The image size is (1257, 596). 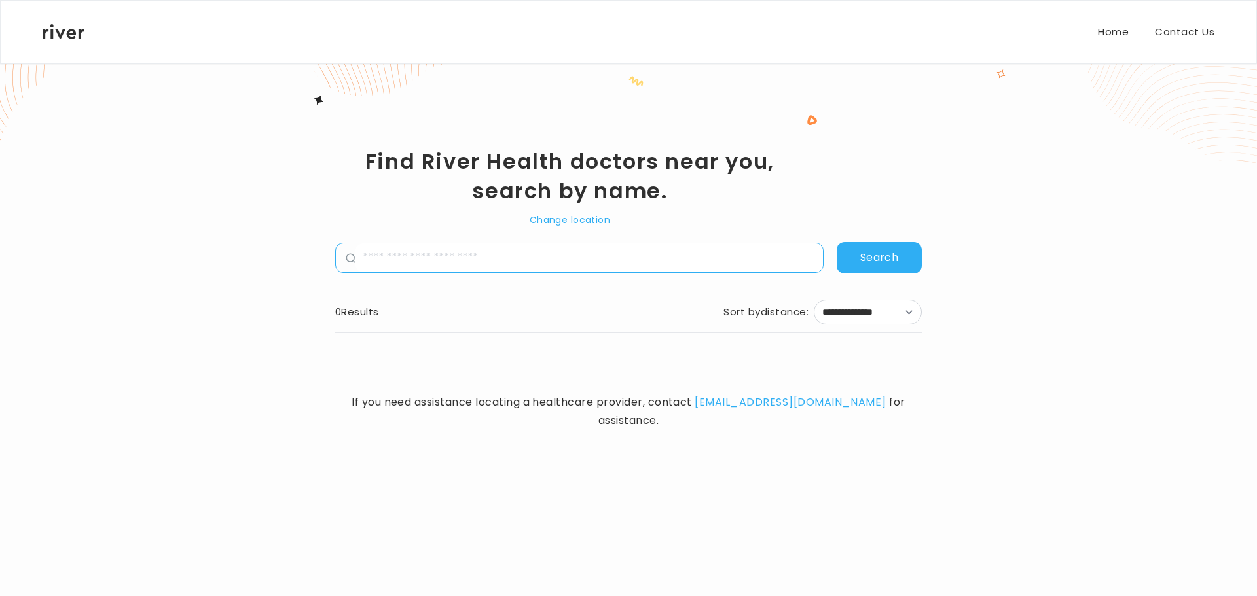 What do you see at coordinates (1184, 32) in the screenshot?
I see `a: Contact Us` at bounding box center [1184, 32].